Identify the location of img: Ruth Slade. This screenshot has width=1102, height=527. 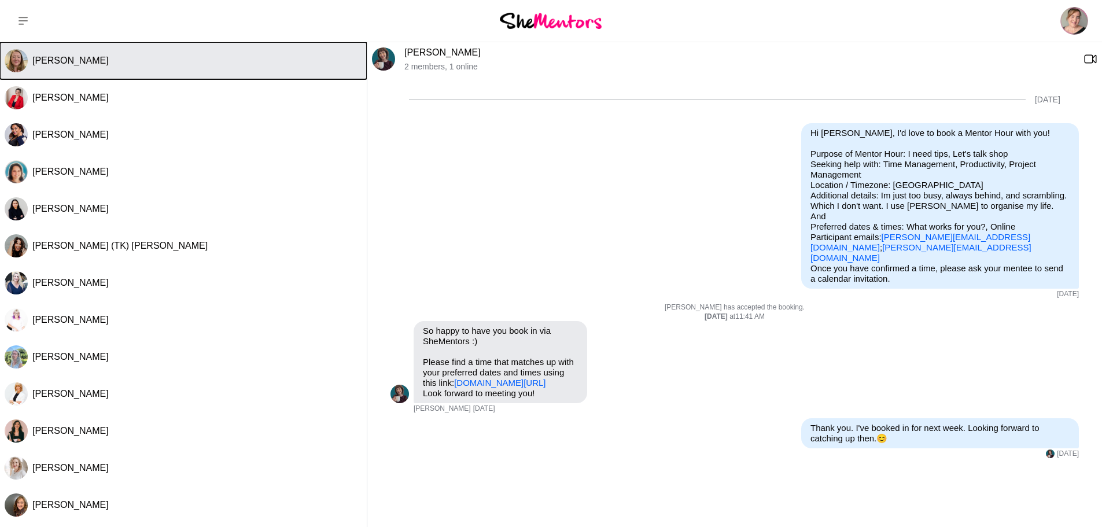
(1075, 21).